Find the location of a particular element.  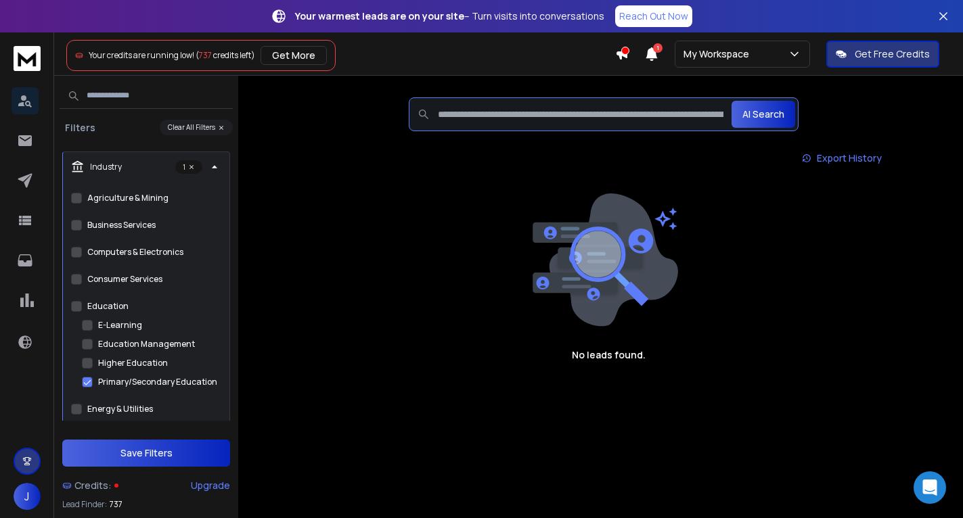

span: ( credits left) is located at coordinates (225, 55).